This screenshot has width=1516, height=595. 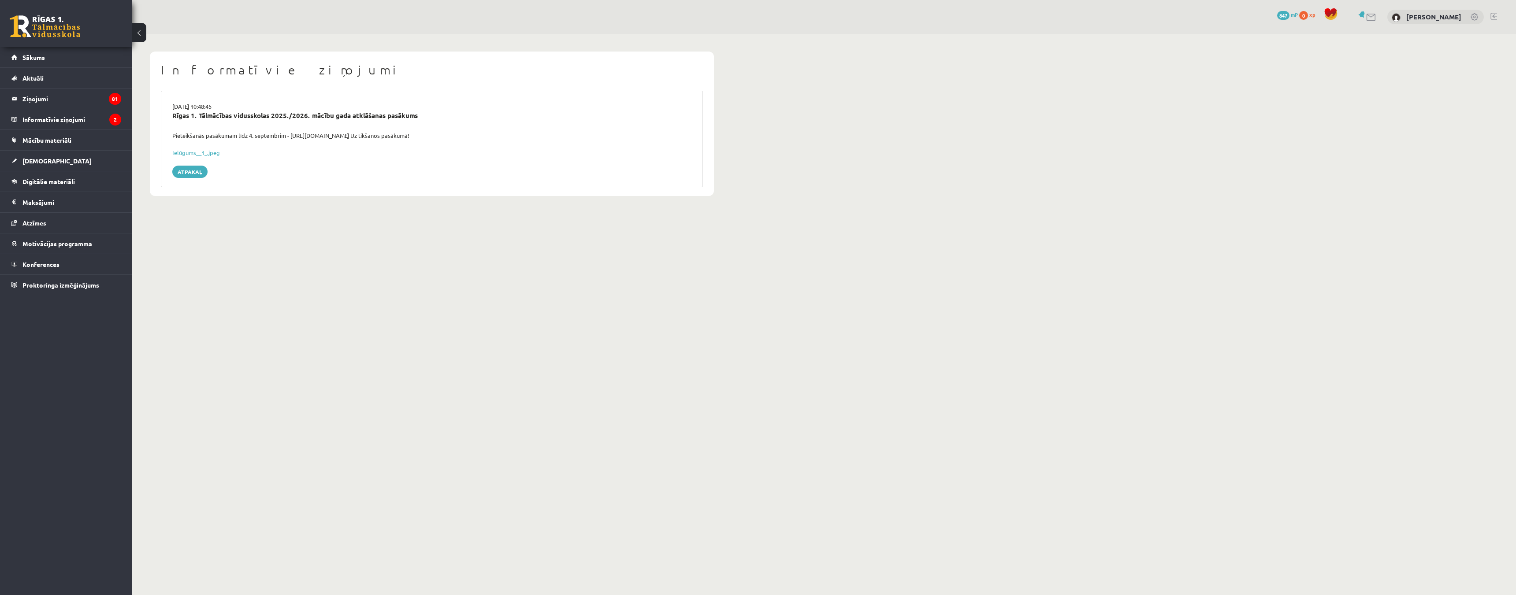 What do you see at coordinates (66, 264) in the screenshot?
I see `a: Konferences` at bounding box center [66, 264].